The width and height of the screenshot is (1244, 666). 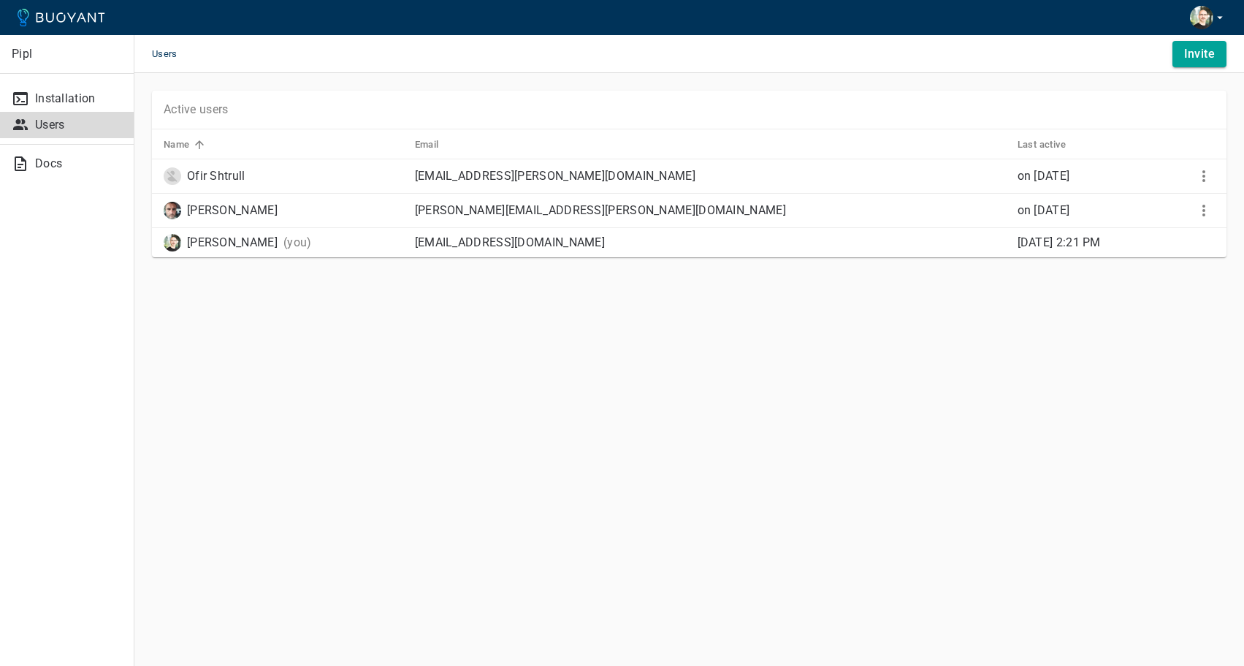 What do you see at coordinates (436, 145) in the screenshot?
I see `span: Email` at bounding box center [436, 145].